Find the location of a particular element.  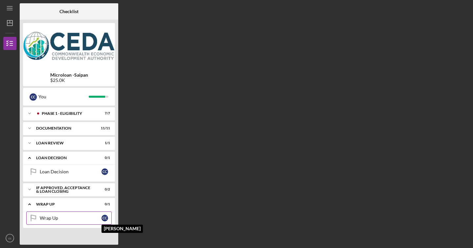

text: cc is located at coordinates (10, 238).